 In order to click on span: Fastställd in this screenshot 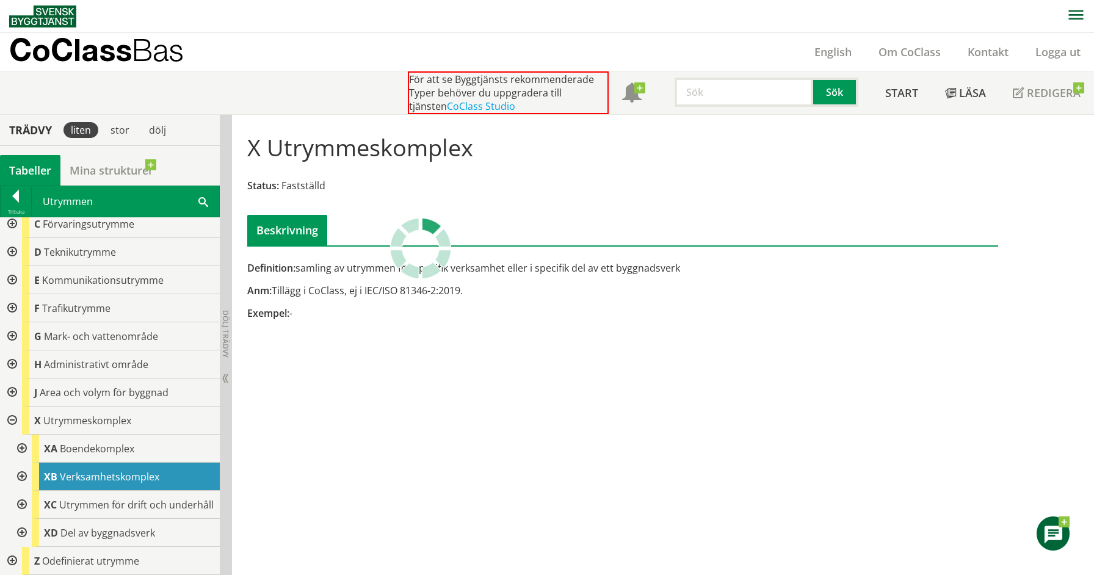, I will do `click(304, 186)`.